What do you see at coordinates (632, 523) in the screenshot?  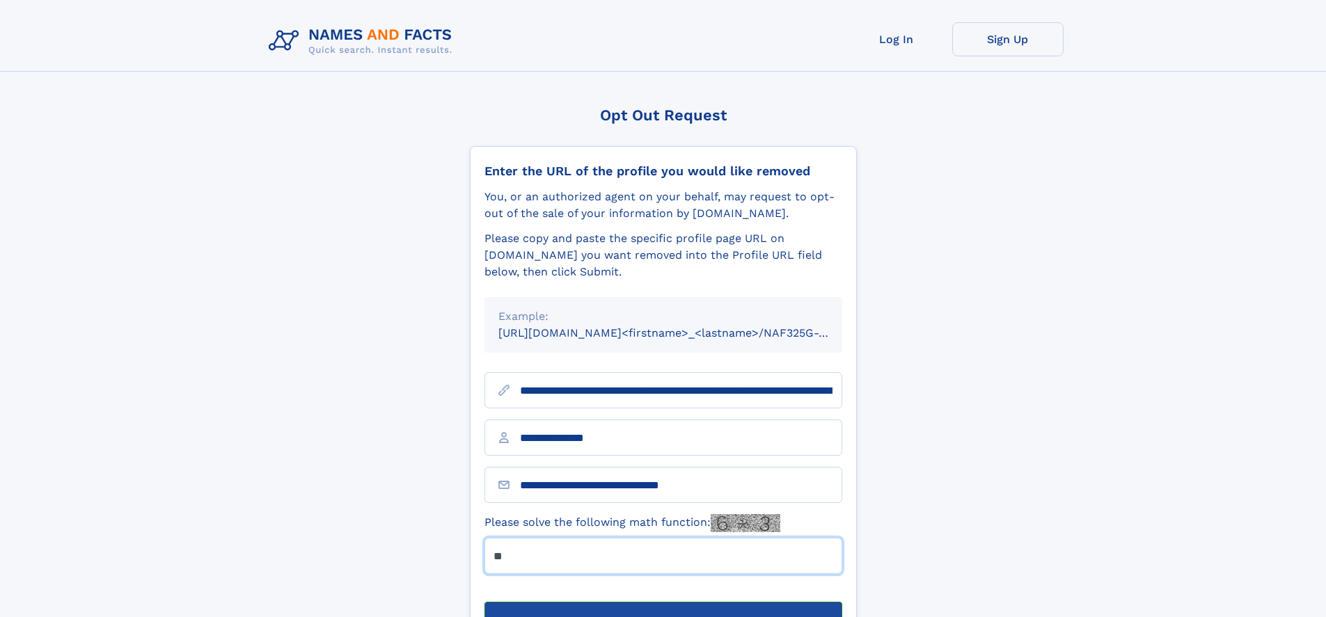 I see `label: Please solve the following math function:` at bounding box center [632, 523].